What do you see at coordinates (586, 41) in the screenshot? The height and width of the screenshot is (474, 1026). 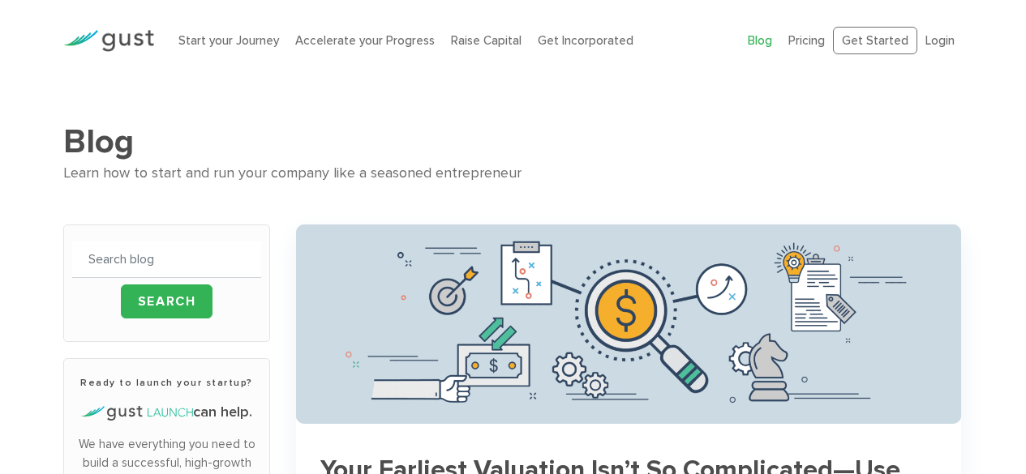 I see `a: Get Incorporated` at bounding box center [586, 41].